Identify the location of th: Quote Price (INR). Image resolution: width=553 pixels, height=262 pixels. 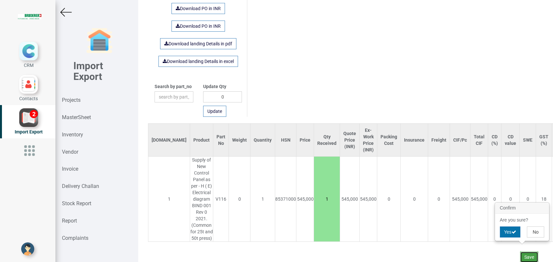
(350, 140).